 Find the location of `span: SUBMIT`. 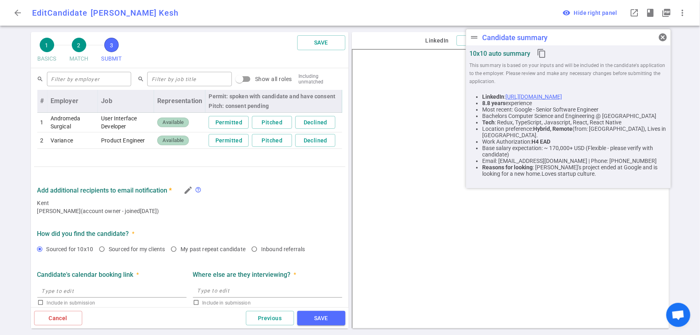

span: SUBMIT is located at coordinates (112, 59).